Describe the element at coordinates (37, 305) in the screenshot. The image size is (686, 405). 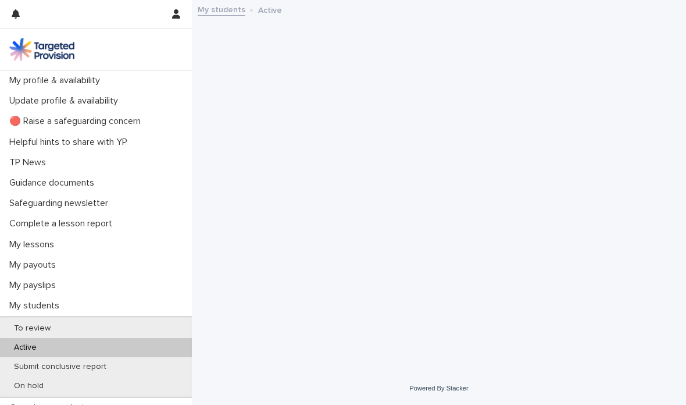
I see `p: My students` at that location.